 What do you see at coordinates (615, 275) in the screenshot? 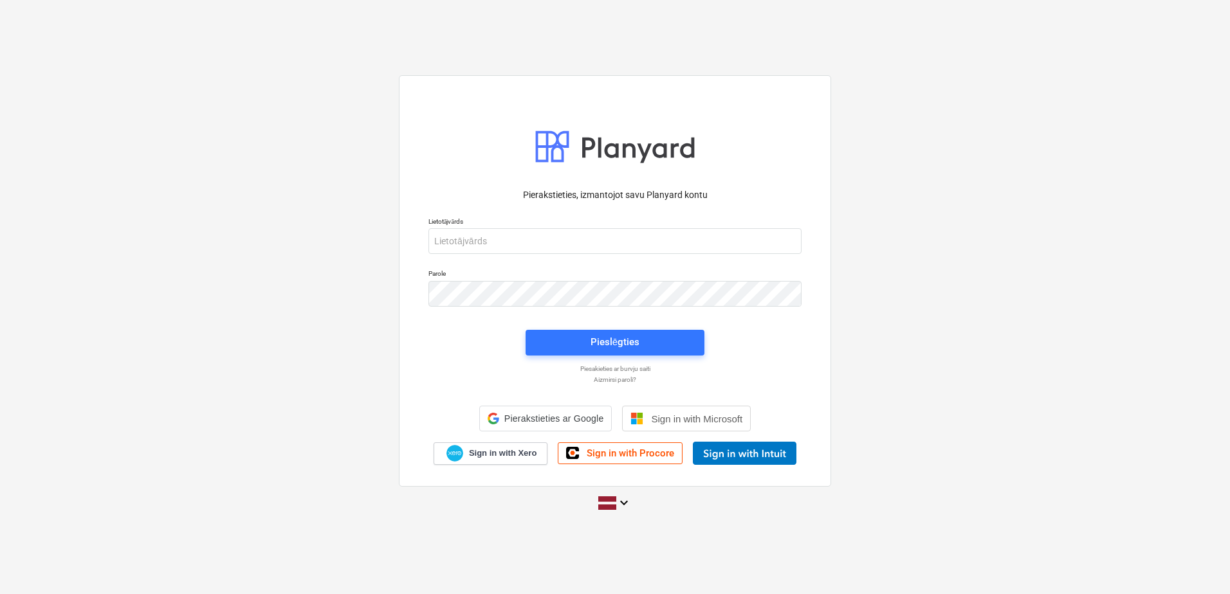
I see `p: Parole` at bounding box center [615, 275].